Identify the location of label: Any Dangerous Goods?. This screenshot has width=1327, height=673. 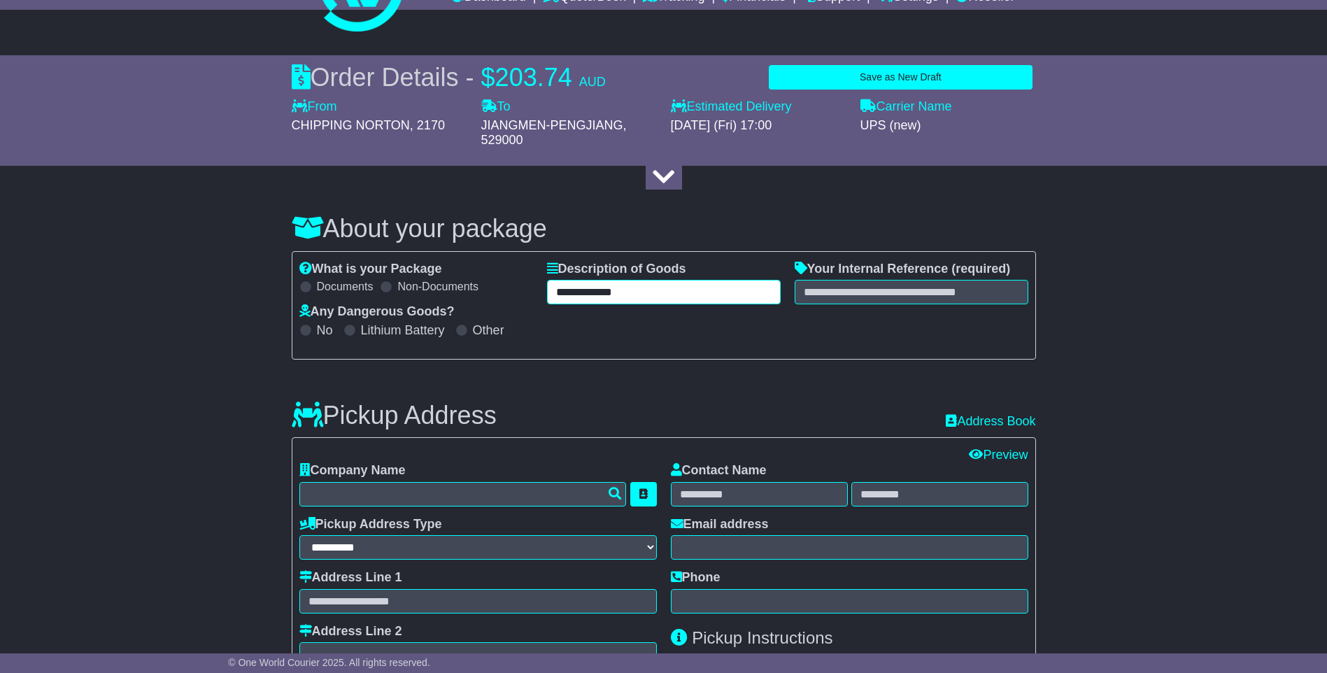
(377, 312).